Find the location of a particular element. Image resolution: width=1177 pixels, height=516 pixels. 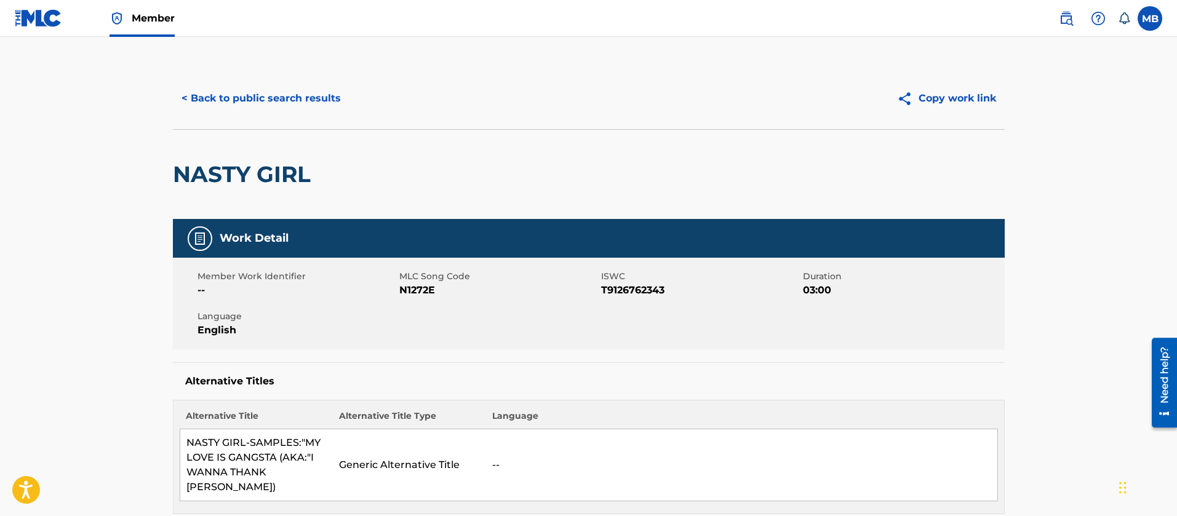

h5: Work Detail is located at coordinates (254, 238).